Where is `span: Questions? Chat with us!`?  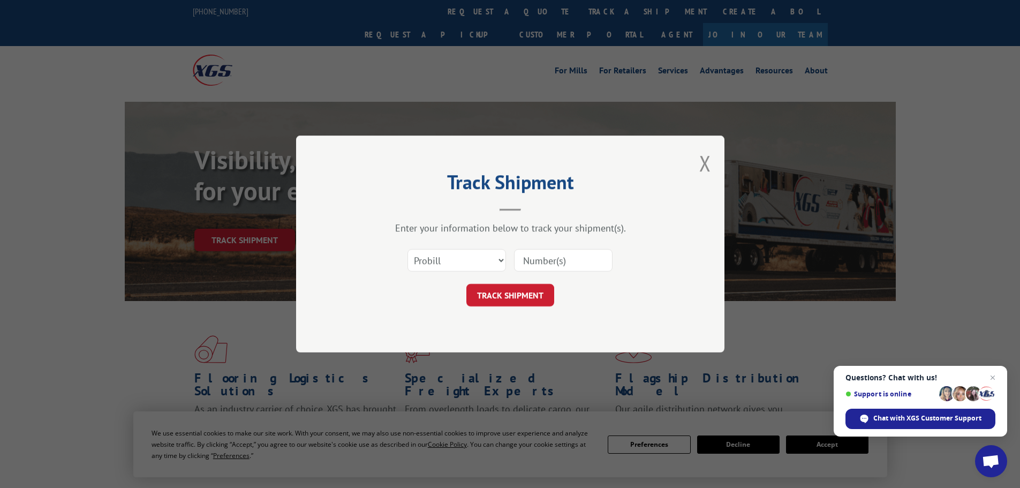
span: Questions? Chat with us! is located at coordinates (921, 378).